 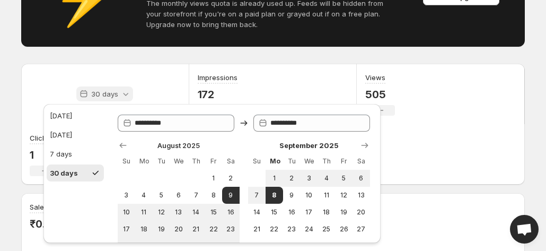 What do you see at coordinates (309, 212) in the screenshot?
I see `span: 17` at bounding box center [309, 212].